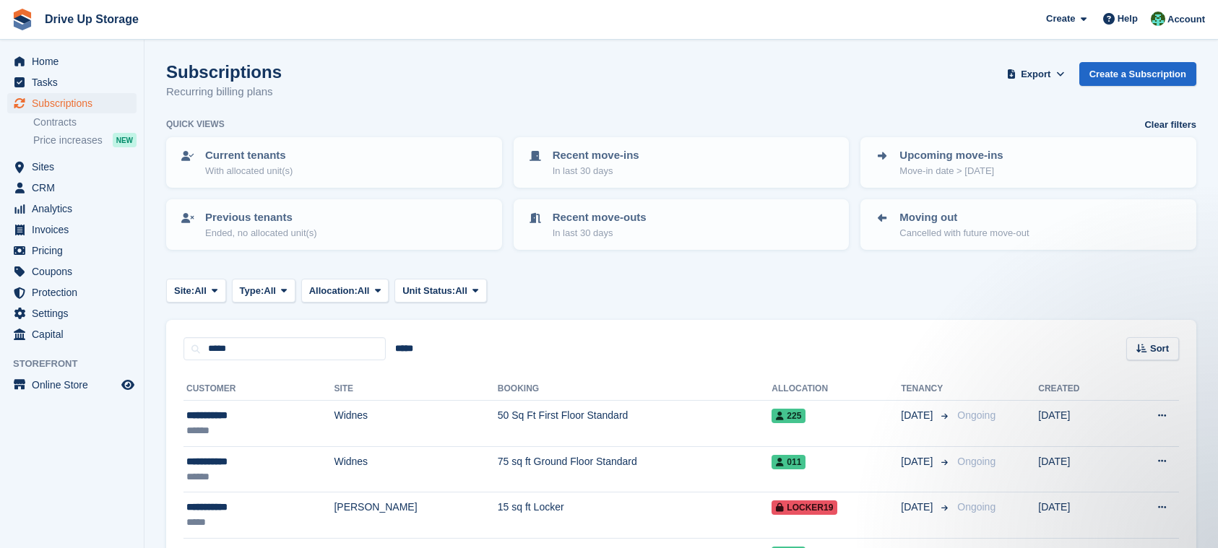 Image resolution: width=1218 pixels, height=548 pixels. Describe the element at coordinates (334, 225) in the screenshot. I see `a: Previous tenants Ended, no allocated unit(s)` at that location.